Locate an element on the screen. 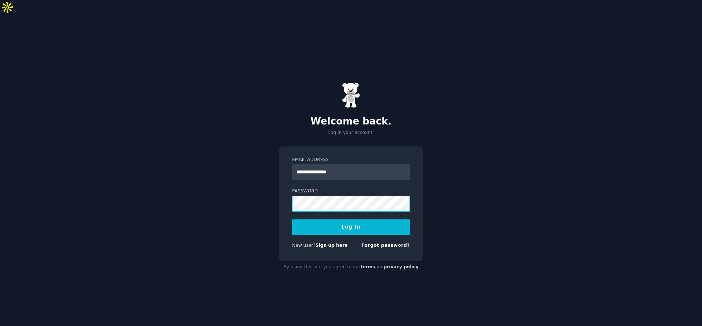 This screenshot has height=326, width=702. a: privacy policy is located at coordinates (401, 267).